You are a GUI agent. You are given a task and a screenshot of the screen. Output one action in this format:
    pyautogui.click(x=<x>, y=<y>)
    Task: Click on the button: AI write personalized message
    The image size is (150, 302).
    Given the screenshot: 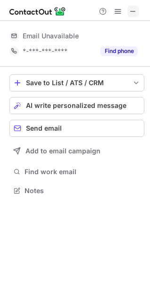 What is the action you would take?
    pyautogui.click(x=77, y=105)
    